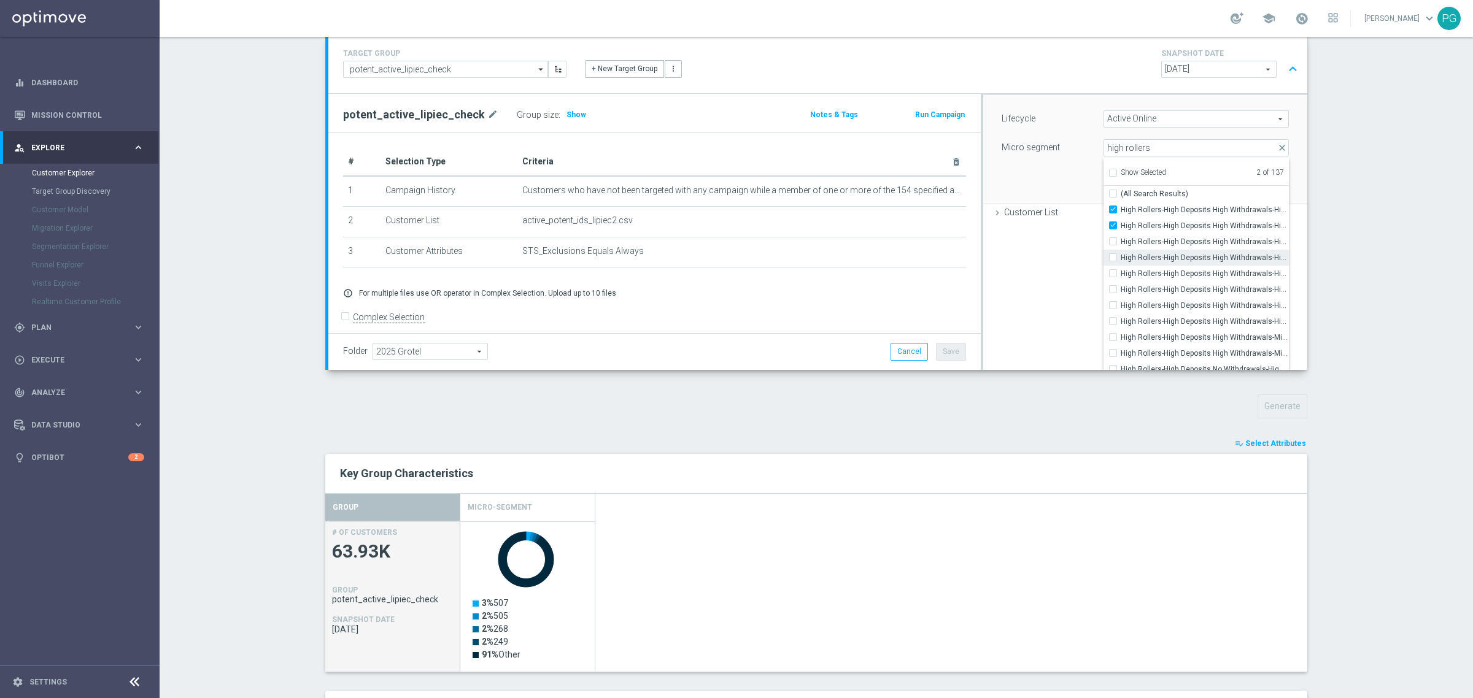 Image resolution: width=1473 pixels, height=698 pixels. Describe the element at coordinates (1270, 444) in the screenshot. I see `button: playlist_add_check Select Attributes` at that location.